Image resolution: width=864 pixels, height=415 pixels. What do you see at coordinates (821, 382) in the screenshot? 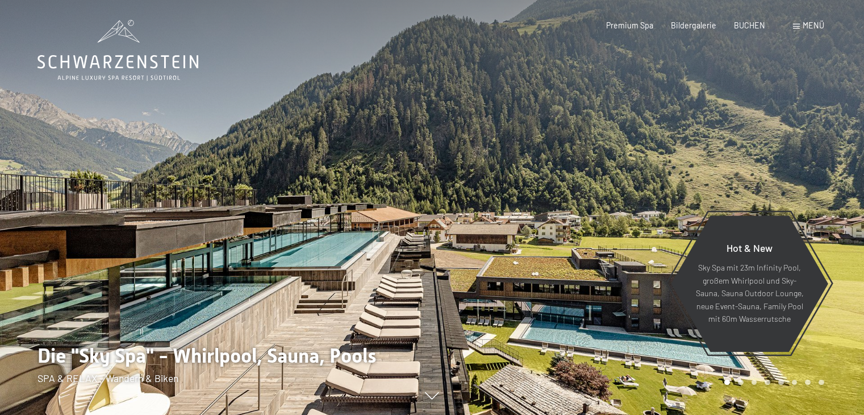
I see `div: Carousel Page 8` at bounding box center [821, 382].